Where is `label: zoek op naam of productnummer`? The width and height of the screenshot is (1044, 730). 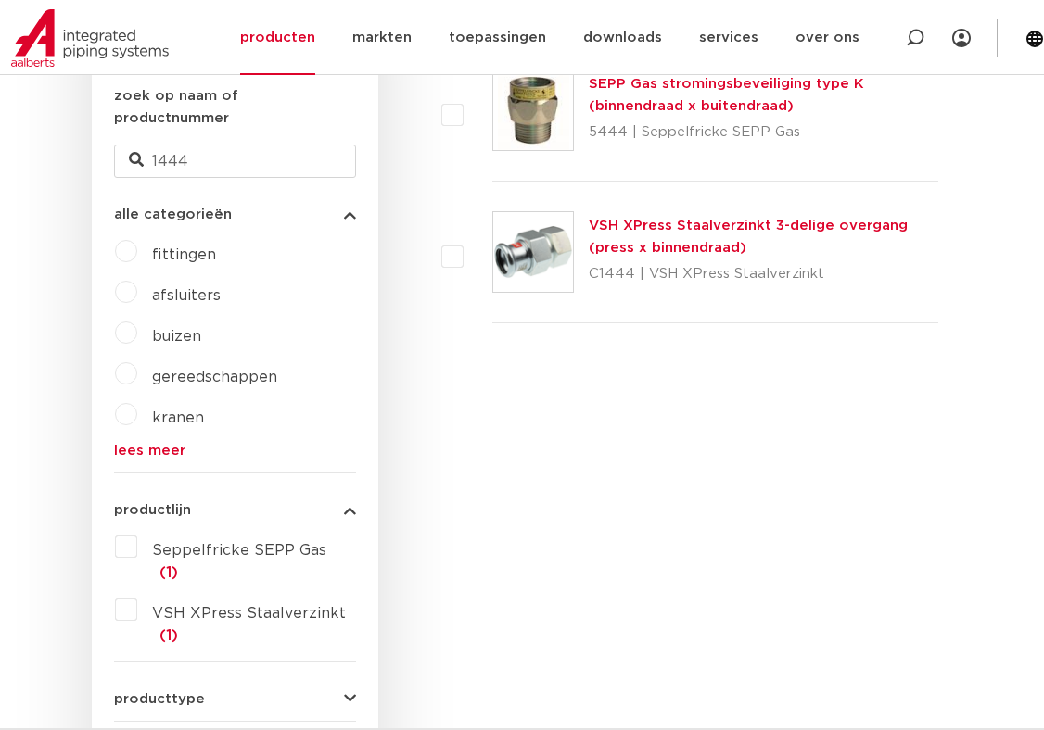
label: zoek op naam of productnummer is located at coordinates (235, 108).